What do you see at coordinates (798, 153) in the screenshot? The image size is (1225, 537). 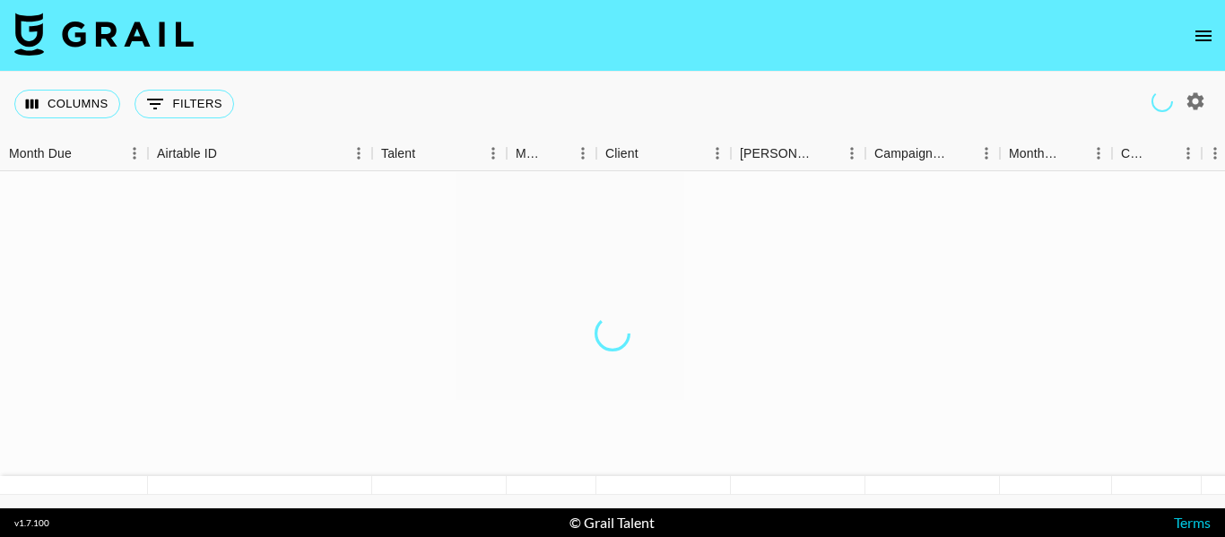 I see `div: Booker` at bounding box center [798, 153].